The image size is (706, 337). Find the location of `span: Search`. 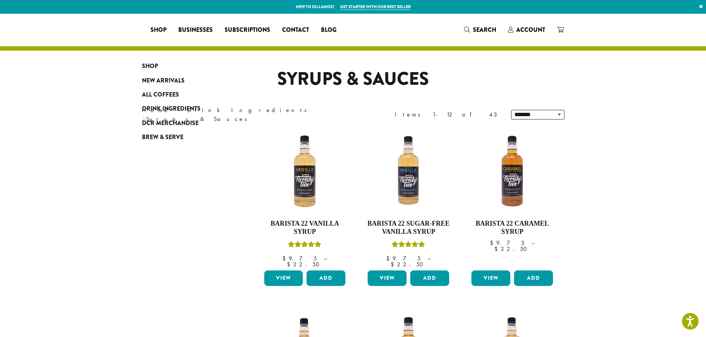

span: Search is located at coordinates (484, 30).